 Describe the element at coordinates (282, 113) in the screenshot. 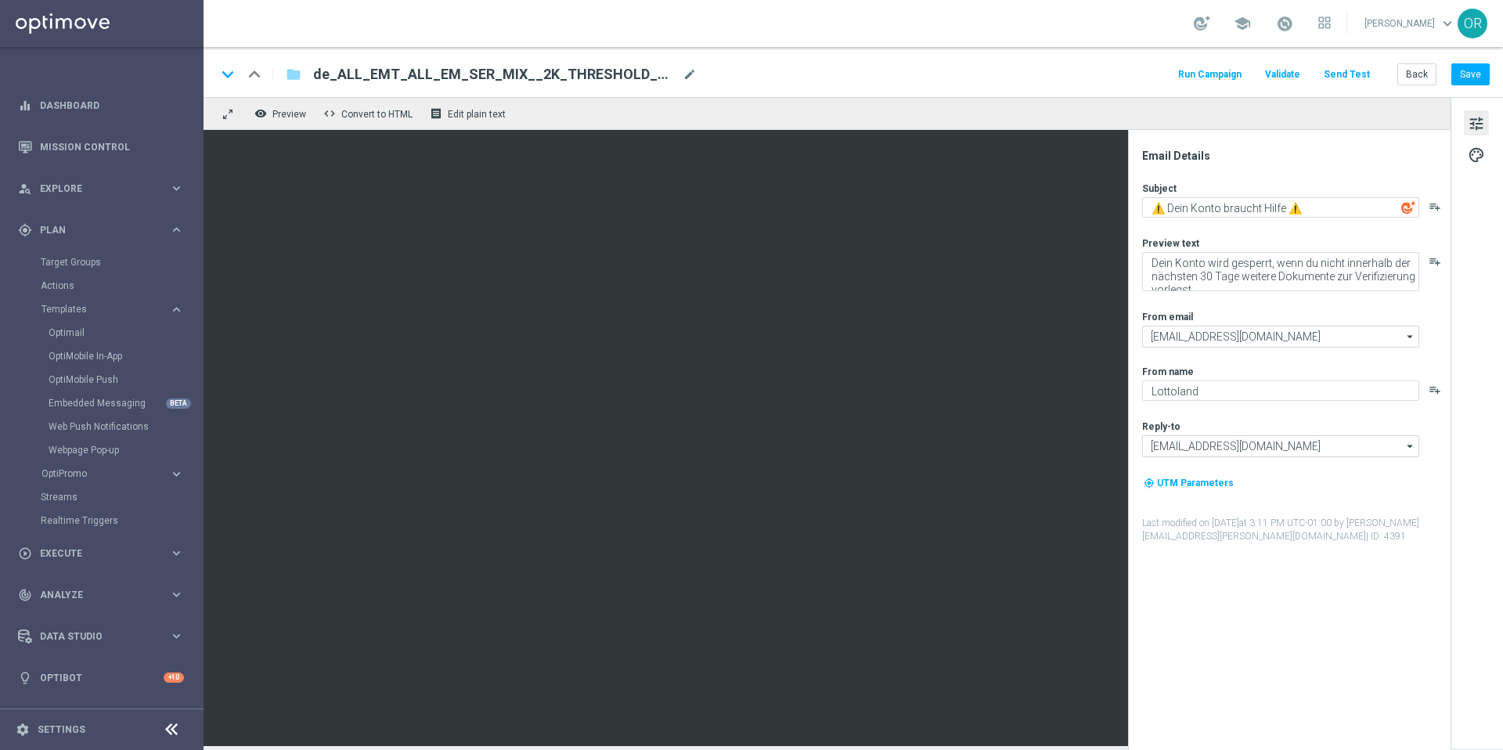

I see `button: remove_red_eye Preview` at that location.